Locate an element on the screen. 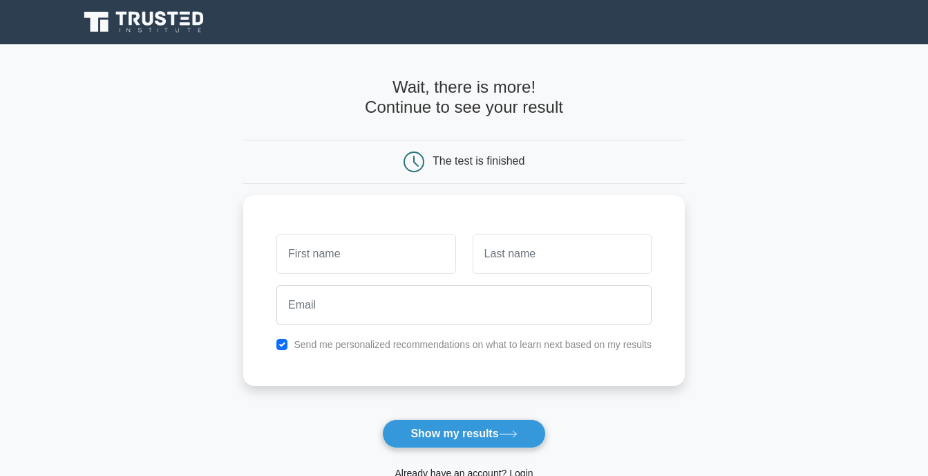 The width and height of the screenshot is (928, 476). input: First name is located at coordinates (366, 254).